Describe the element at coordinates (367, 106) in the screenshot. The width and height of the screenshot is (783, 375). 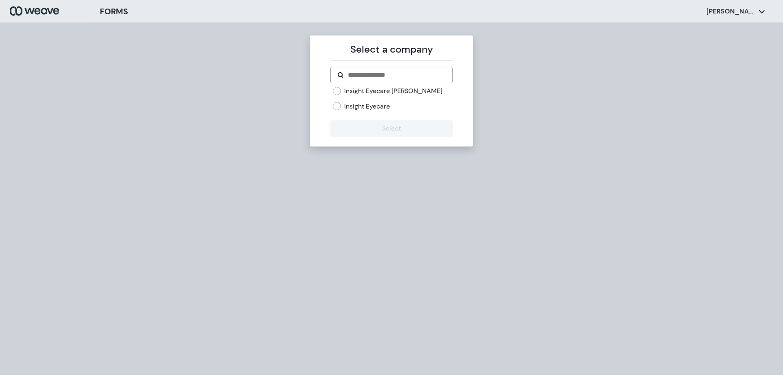
I see `label: Insight Eyecare` at that location.